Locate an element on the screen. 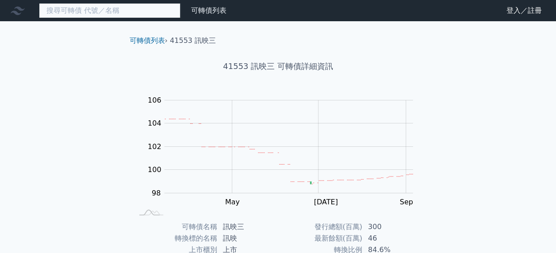 Image resolution: width=556 pixels, height=253 pixels. td: 可轉債名稱 is located at coordinates (175, 227).